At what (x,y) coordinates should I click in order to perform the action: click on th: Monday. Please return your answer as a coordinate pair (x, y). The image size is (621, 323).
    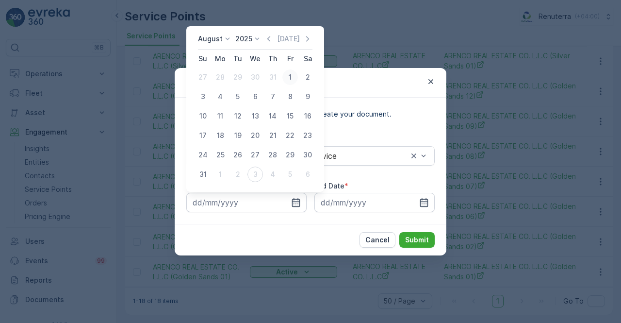
    Looking at the image, I should click on (220, 59).